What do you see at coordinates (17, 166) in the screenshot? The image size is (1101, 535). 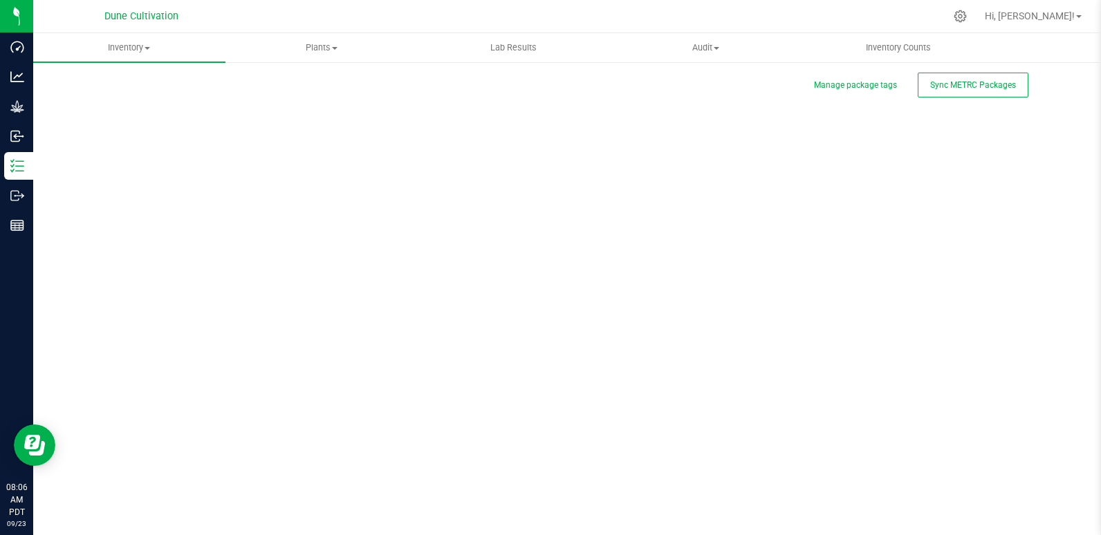 I see `inline-svg: Inventory` at bounding box center [17, 166].